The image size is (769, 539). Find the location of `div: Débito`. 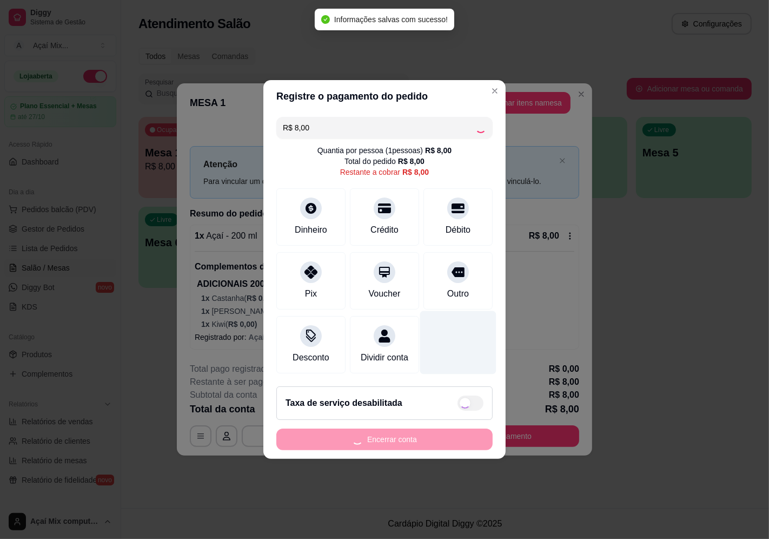

div: Débito is located at coordinates (458, 230).